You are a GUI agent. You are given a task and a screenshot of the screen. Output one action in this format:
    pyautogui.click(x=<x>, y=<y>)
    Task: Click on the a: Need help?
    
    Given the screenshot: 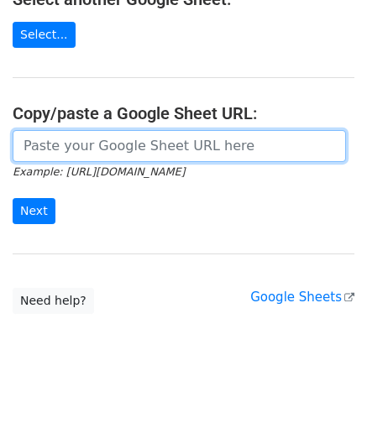 What is the action you would take?
    pyautogui.click(x=53, y=300)
    